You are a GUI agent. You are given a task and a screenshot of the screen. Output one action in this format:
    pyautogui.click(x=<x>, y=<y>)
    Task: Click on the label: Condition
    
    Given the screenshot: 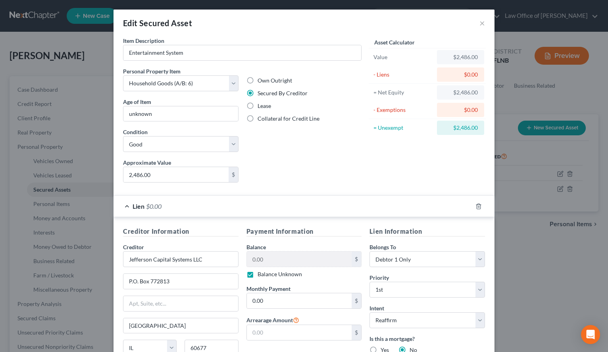 What is the action you would take?
    pyautogui.click(x=135, y=132)
    